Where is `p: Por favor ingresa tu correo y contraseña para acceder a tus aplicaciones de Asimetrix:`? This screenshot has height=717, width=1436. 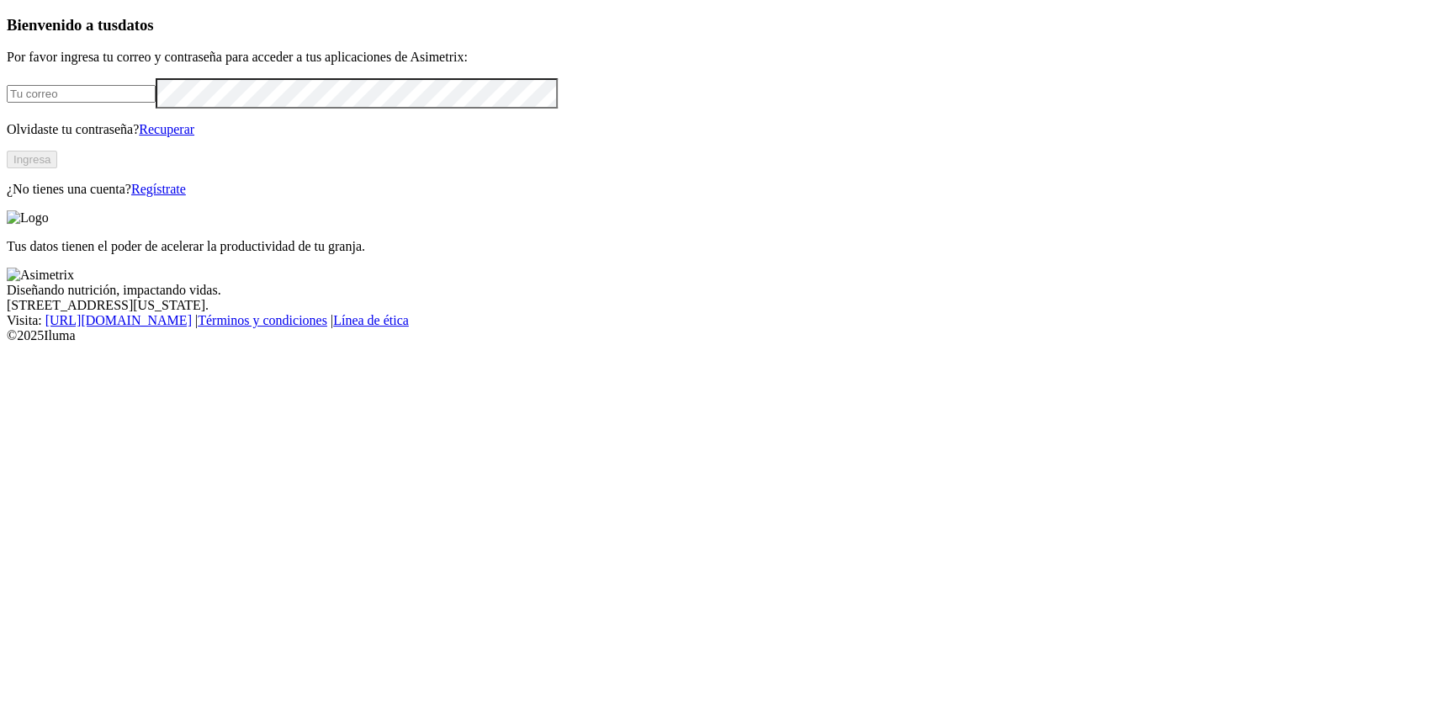 p: Por favor ingresa tu correo y contraseña para acceder a tus aplicaciones de Asimetrix: is located at coordinates (718, 57).